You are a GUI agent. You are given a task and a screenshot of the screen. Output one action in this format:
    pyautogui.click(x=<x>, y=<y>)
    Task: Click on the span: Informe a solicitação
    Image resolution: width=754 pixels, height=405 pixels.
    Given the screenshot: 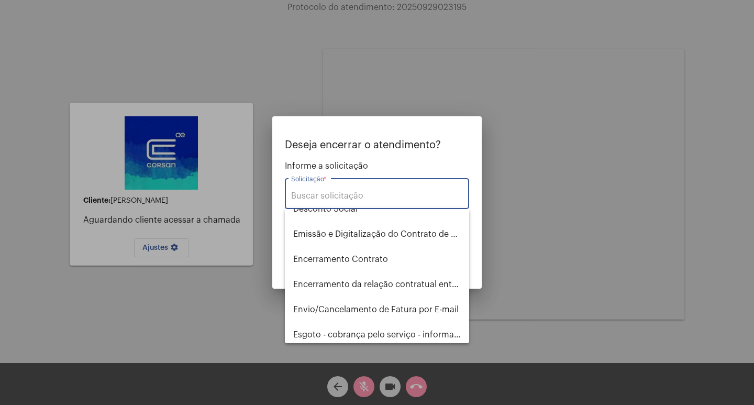 What is the action you would take?
    pyautogui.click(x=377, y=166)
    